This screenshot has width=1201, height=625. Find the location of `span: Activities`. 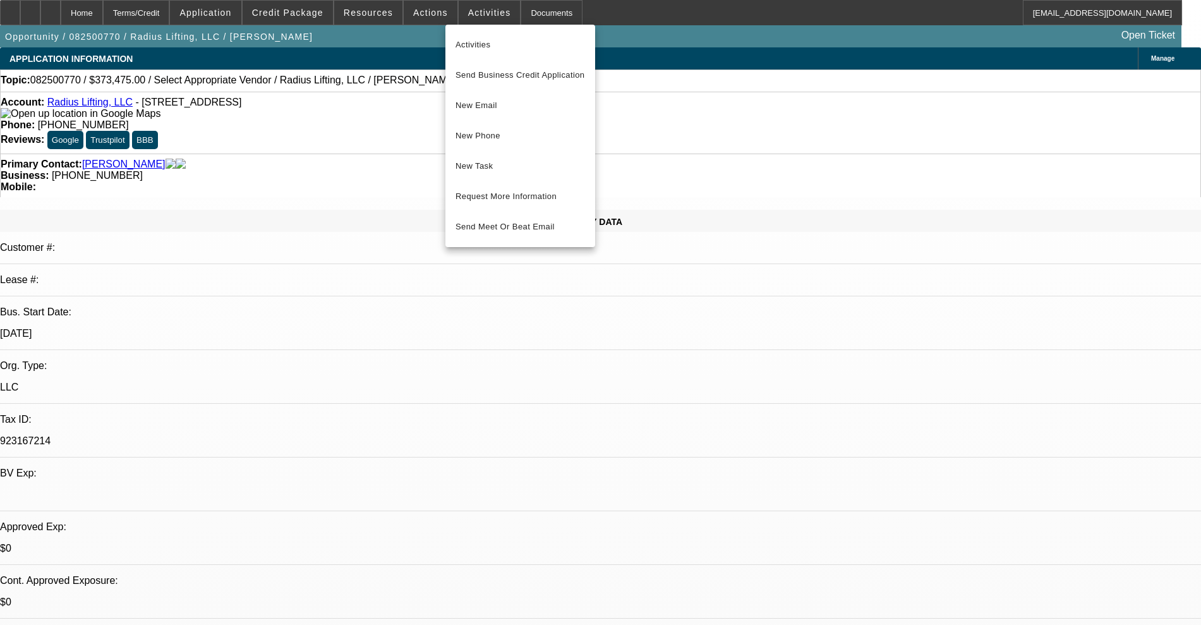

span: Activities is located at coordinates (520, 45).